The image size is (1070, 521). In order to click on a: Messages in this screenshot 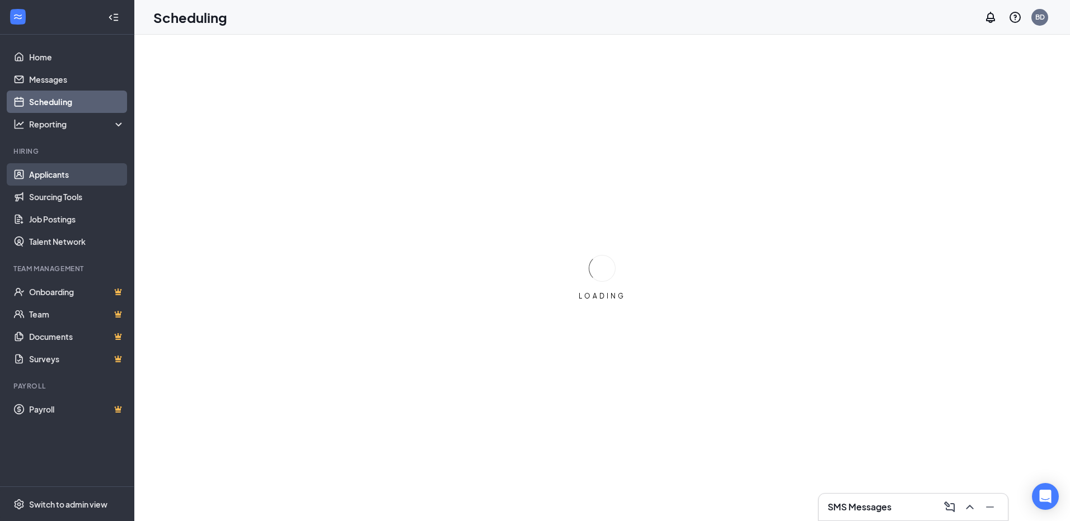, I will do `click(77, 79)`.